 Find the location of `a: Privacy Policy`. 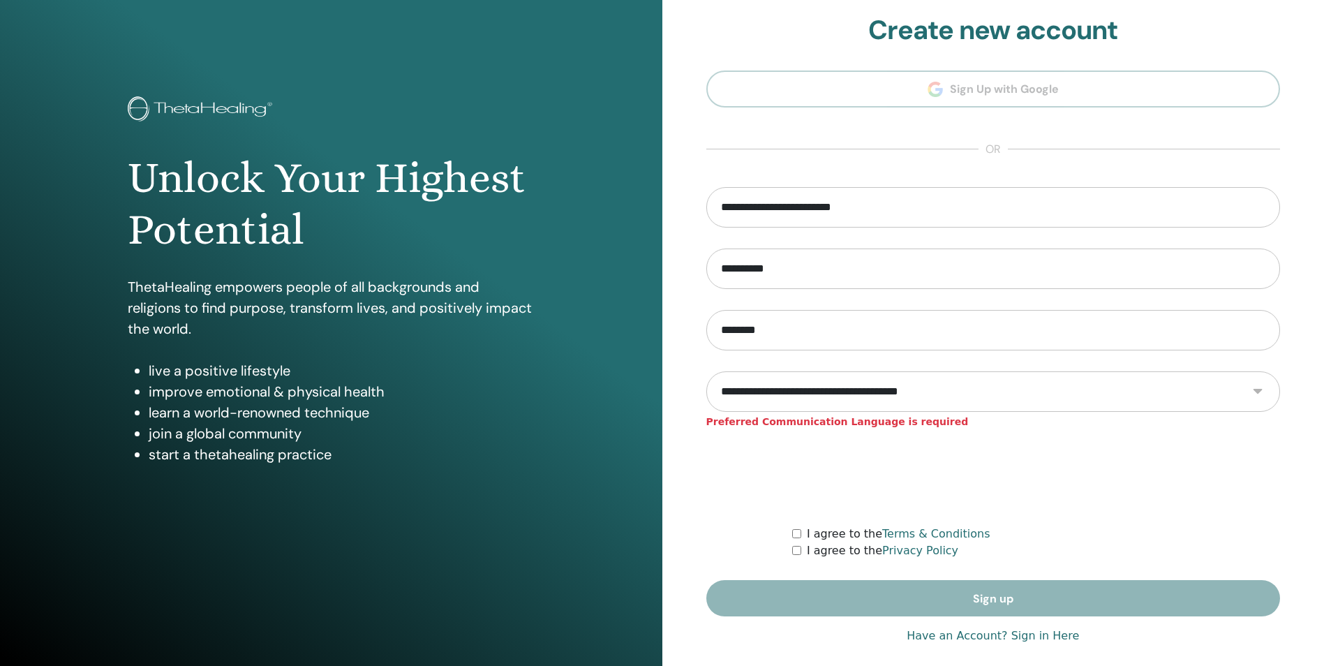

a: Privacy Policy is located at coordinates (920, 550).